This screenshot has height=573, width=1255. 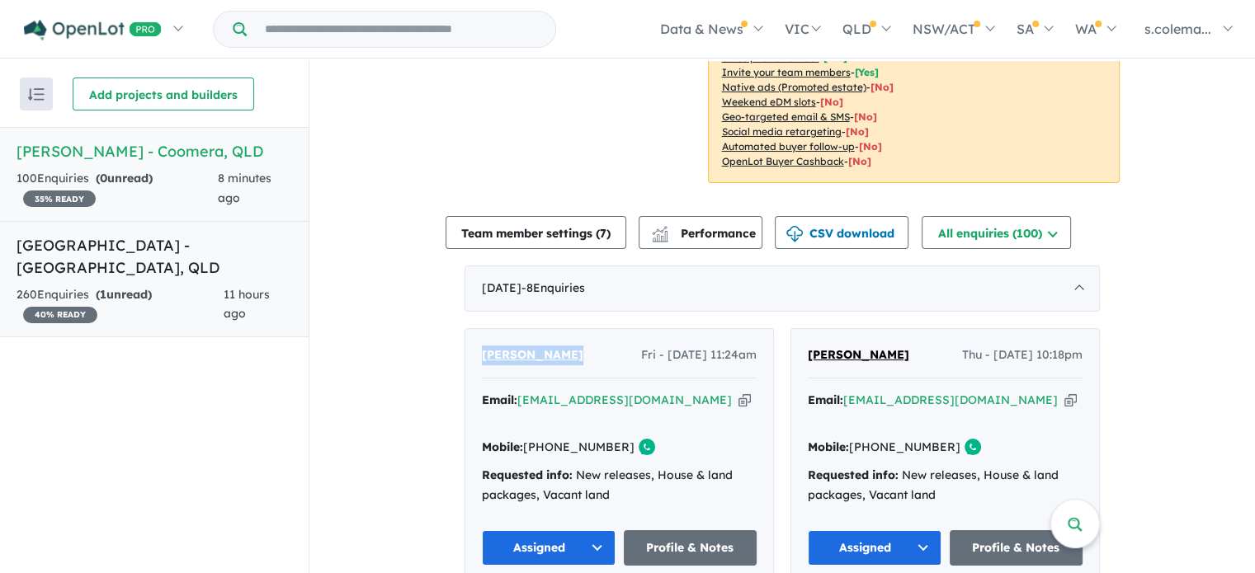 I want to click on span: Performance, so click(x=705, y=234).